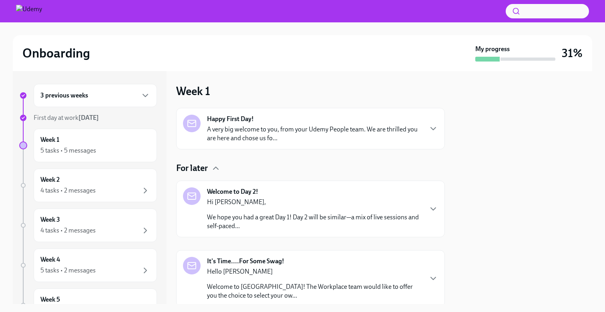 Image resolution: width=605 pixels, height=312 pixels. I want to click on a: Week 24 tasks • 2 messages, so click(88, 186).